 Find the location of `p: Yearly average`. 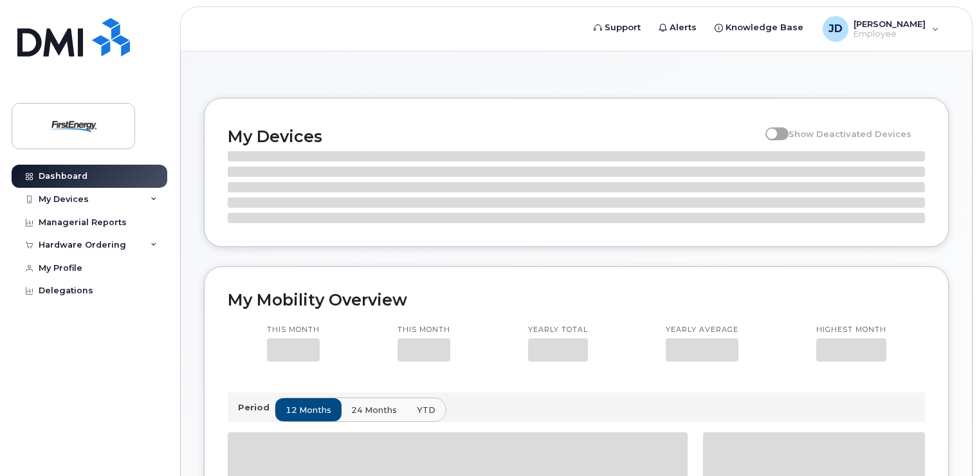

p: Yearly average is located at coordinates (702, 330).